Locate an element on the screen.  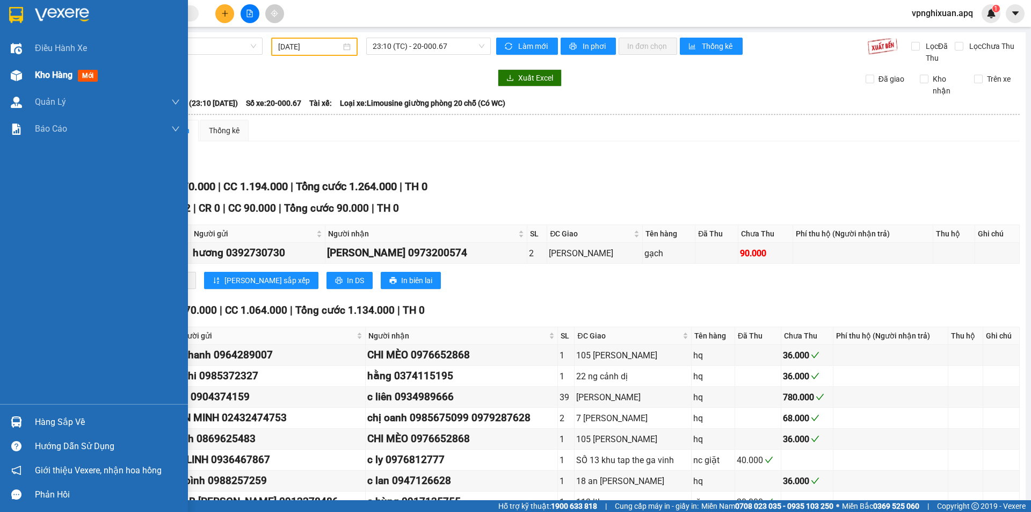
span: Người gửi is located at coordinates (254, 234).